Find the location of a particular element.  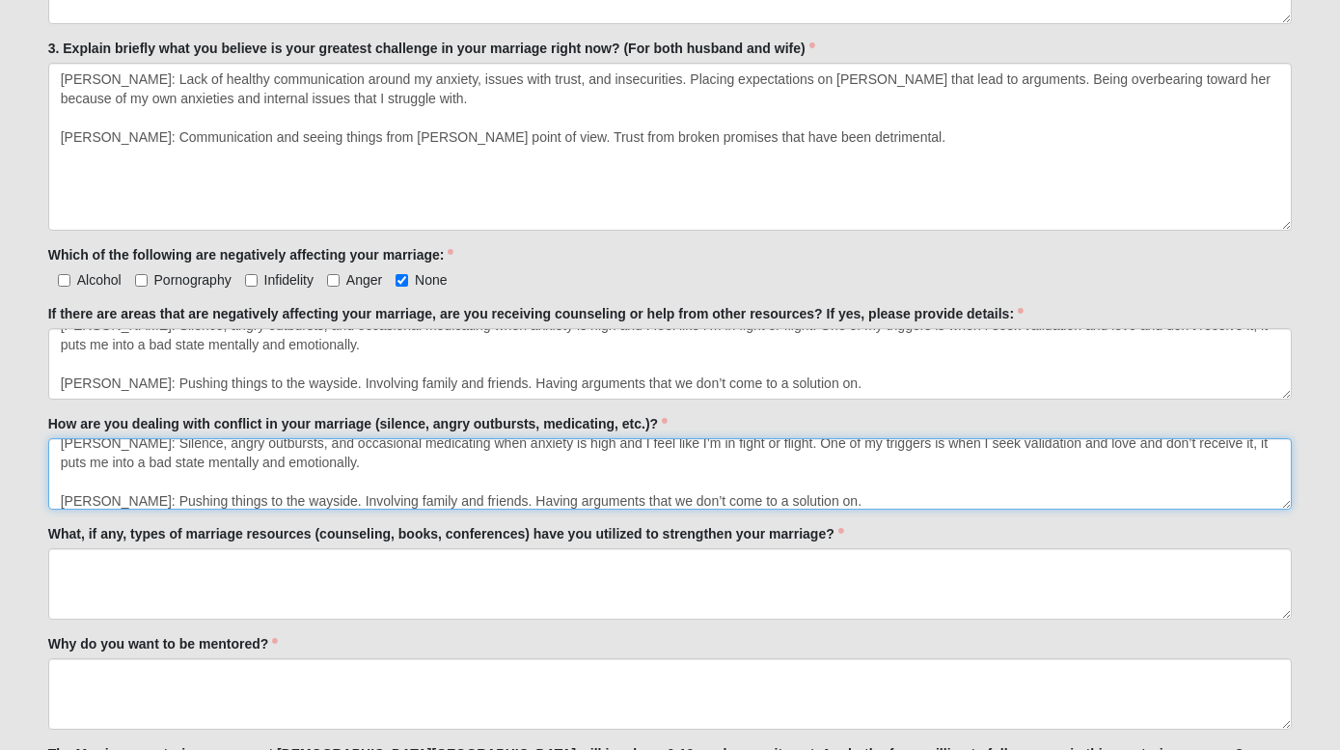

label: 3. Explain briefly what you believe is your greatest challenge in your marriage right now? (For b... is located at coordinates (431, 48).